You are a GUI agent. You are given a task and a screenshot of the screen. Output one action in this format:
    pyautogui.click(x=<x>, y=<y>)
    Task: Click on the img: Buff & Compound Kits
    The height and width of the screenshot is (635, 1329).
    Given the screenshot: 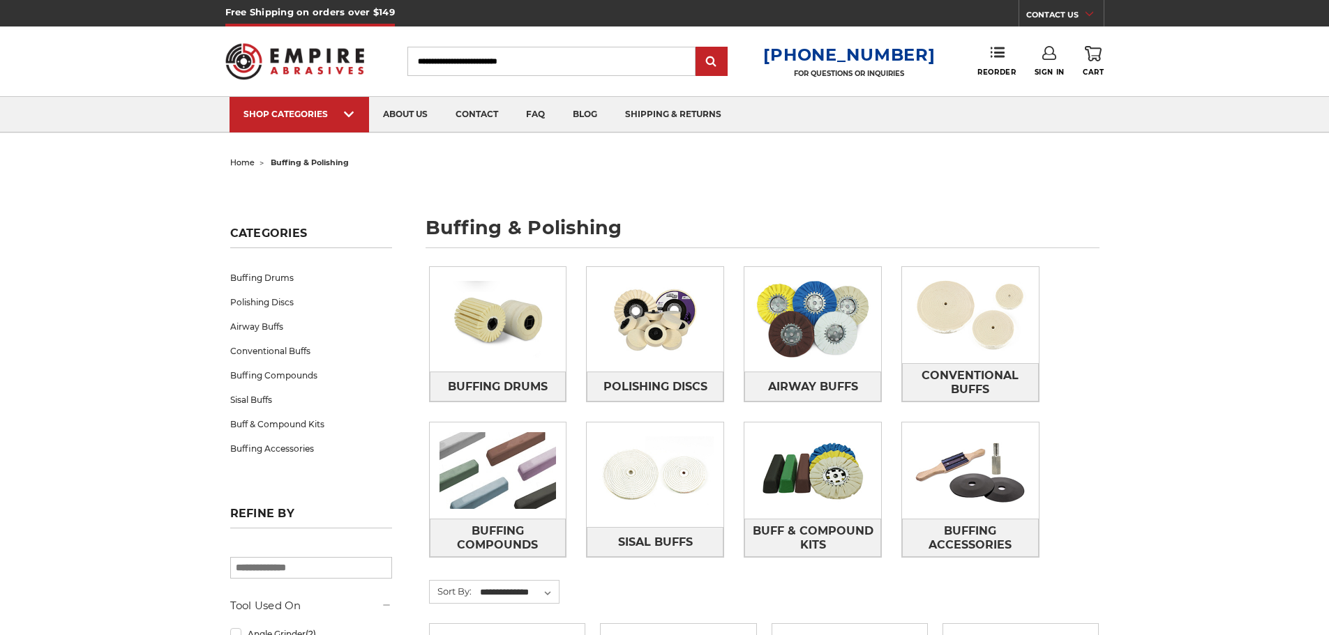 What is the action you would take?
    pyautogui.click(x=812, y=471)
    